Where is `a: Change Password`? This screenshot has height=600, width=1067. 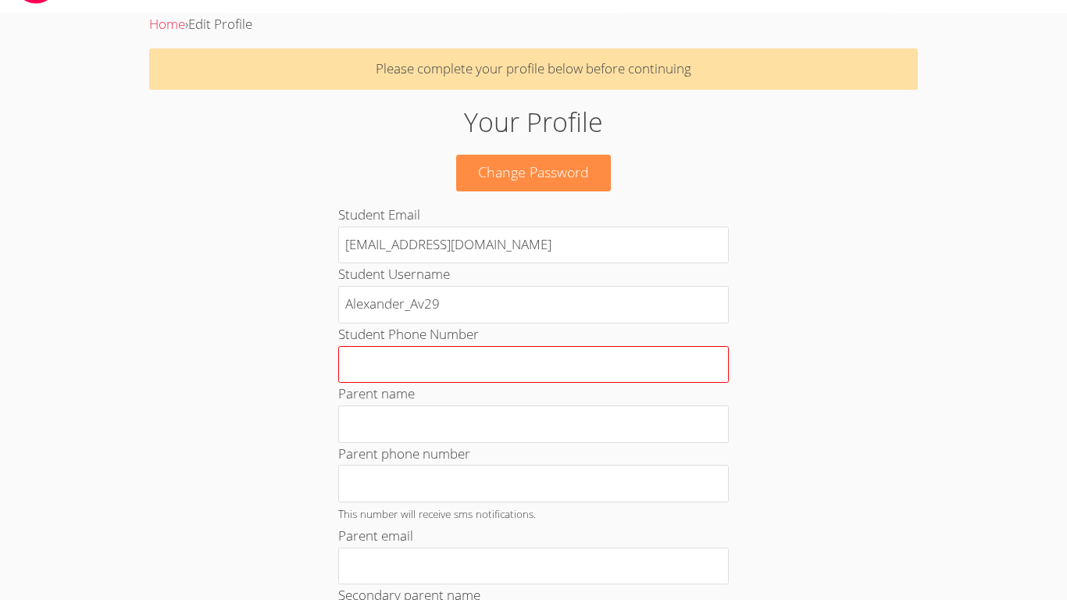 a: Change Password is located at coordinates (534, 173).